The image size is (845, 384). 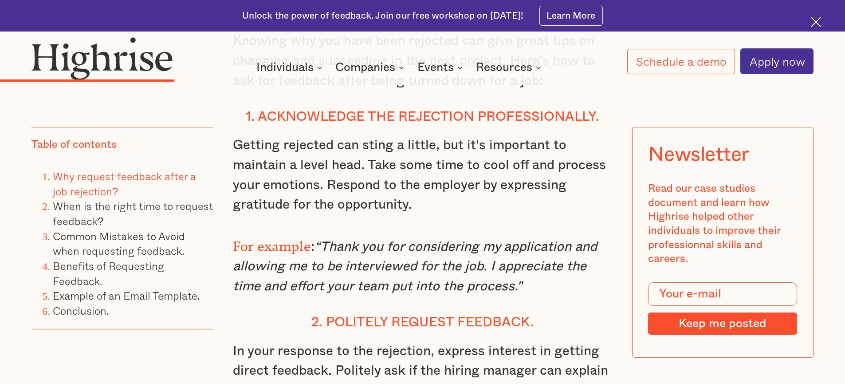 What do you see at coordinates (682, 61) in the screenshot?
I see `a: Schedule a demo` at bounding box center [682, 61].